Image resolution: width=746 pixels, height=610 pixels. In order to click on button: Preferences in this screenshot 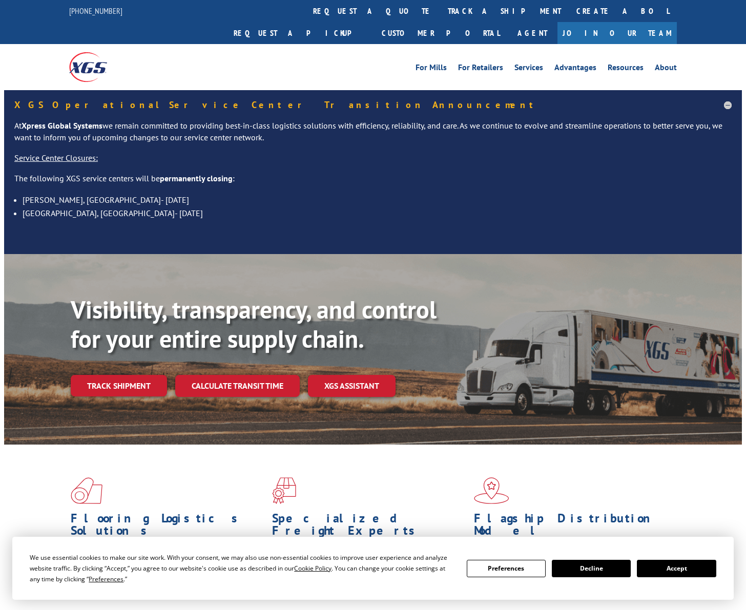, I will do `click(506, 569)`.